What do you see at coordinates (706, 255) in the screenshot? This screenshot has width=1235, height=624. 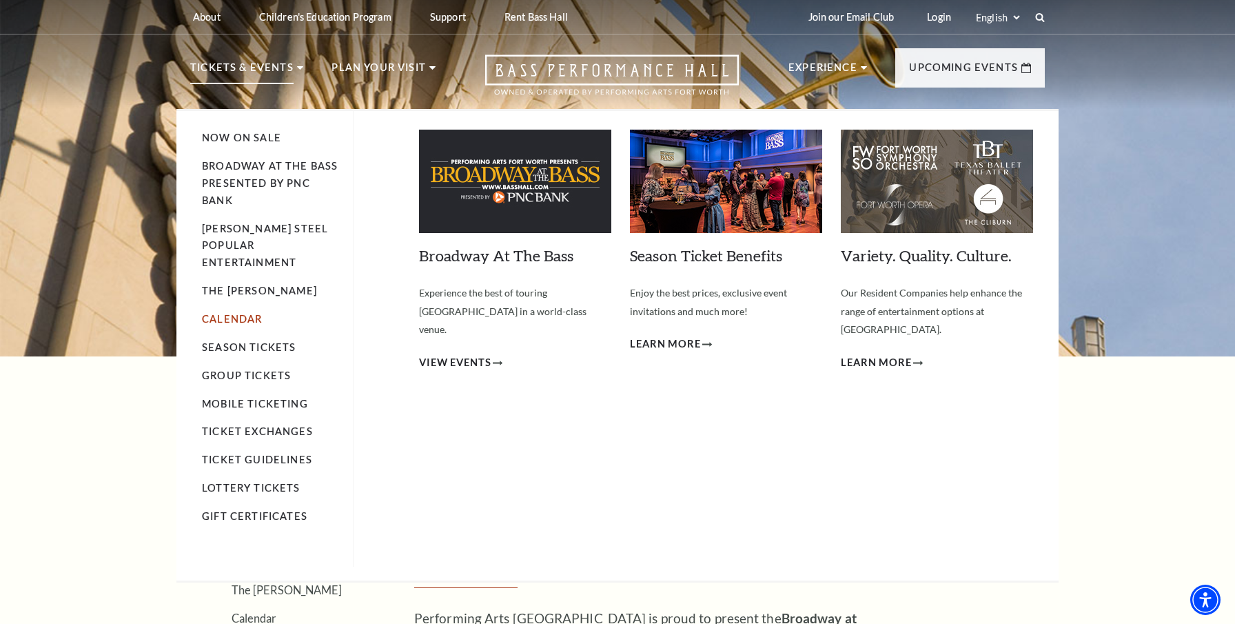 I see `a: Season Ticket Benefits` at bounding box center [706, 255].